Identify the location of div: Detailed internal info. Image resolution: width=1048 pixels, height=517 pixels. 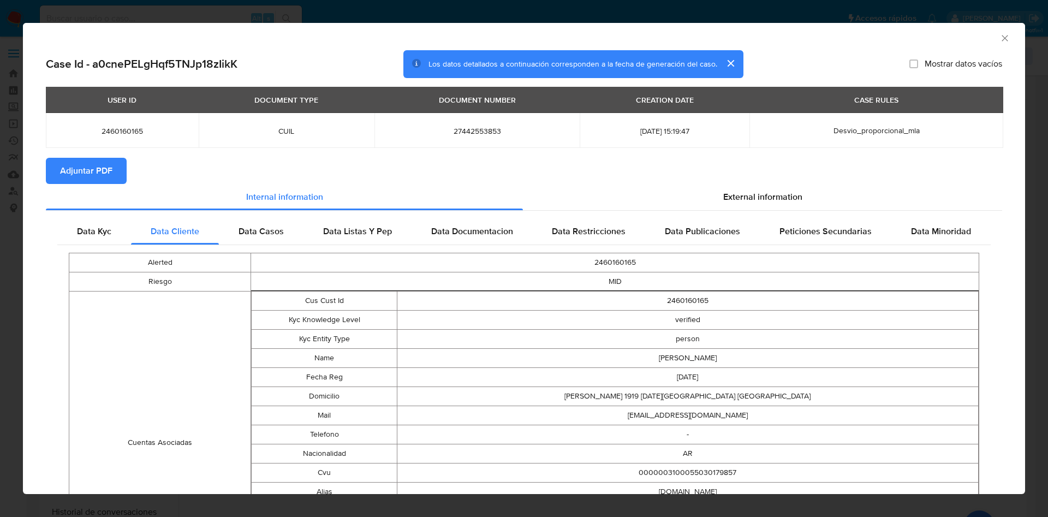
(524, 231).